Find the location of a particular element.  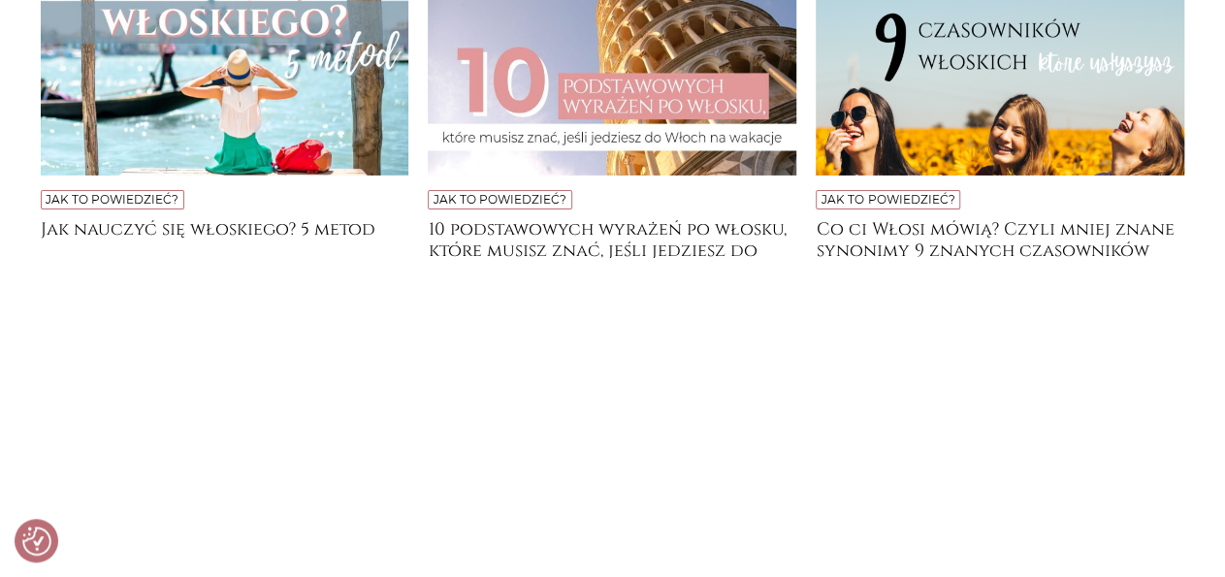

h4: Jak nauczyć się włoskiego? 5 metod is located at coordinates (225, 239).